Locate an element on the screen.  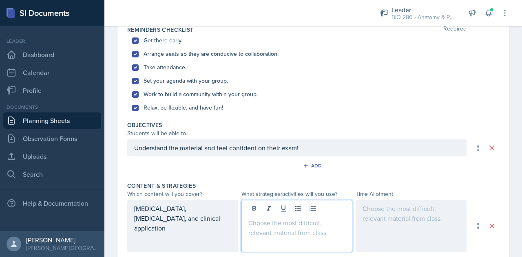
label: Arrange seats so they are conducive to collaboration. is located at coordinates (211, 54).